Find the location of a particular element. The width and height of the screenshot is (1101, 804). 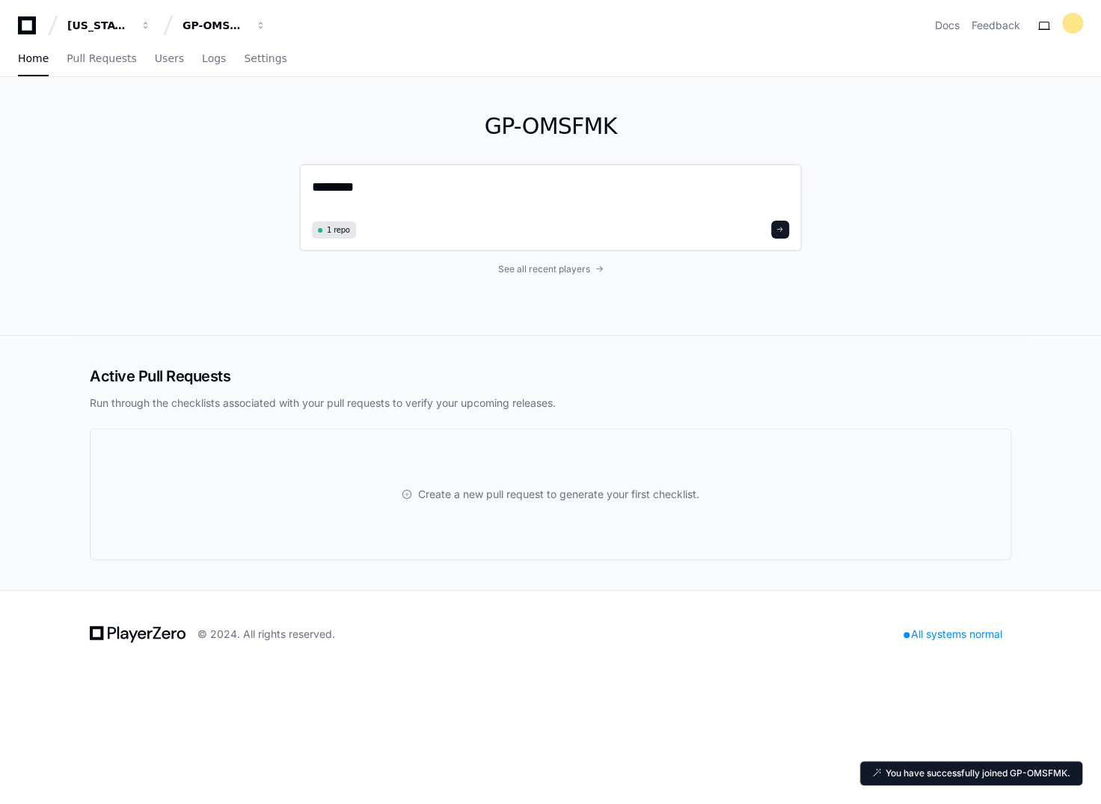

a: Users is located at coordinates (169, 59).